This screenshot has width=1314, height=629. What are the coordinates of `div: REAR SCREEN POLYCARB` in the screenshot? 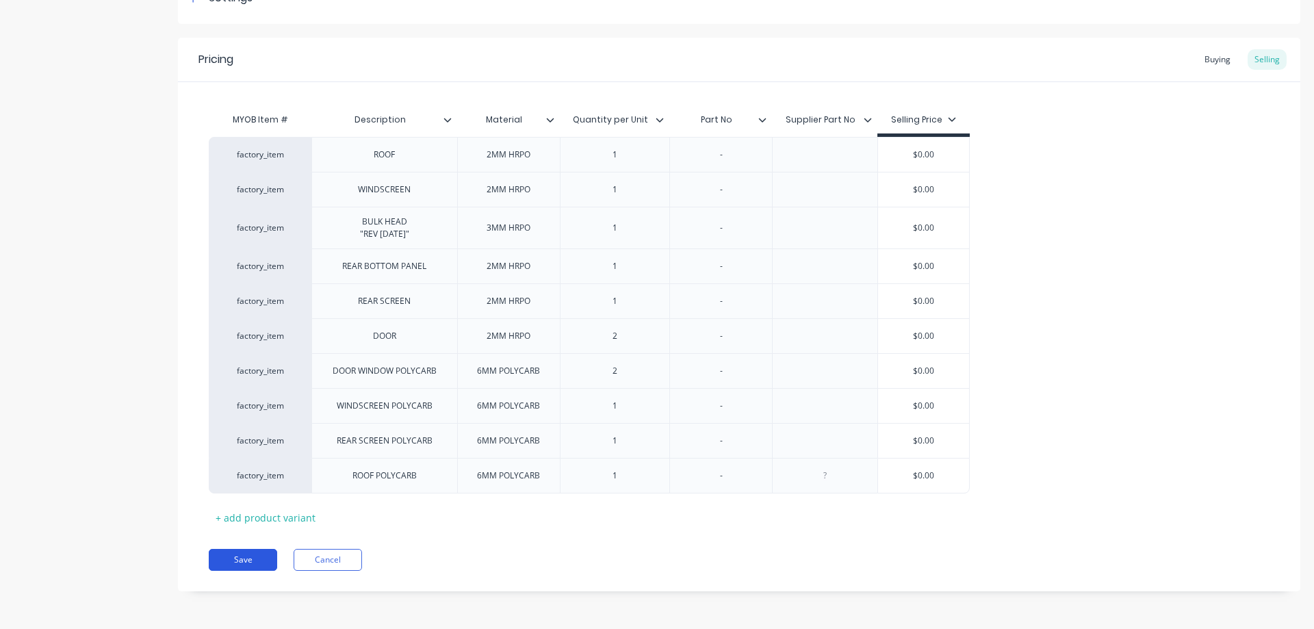 It's located at (385, 441).